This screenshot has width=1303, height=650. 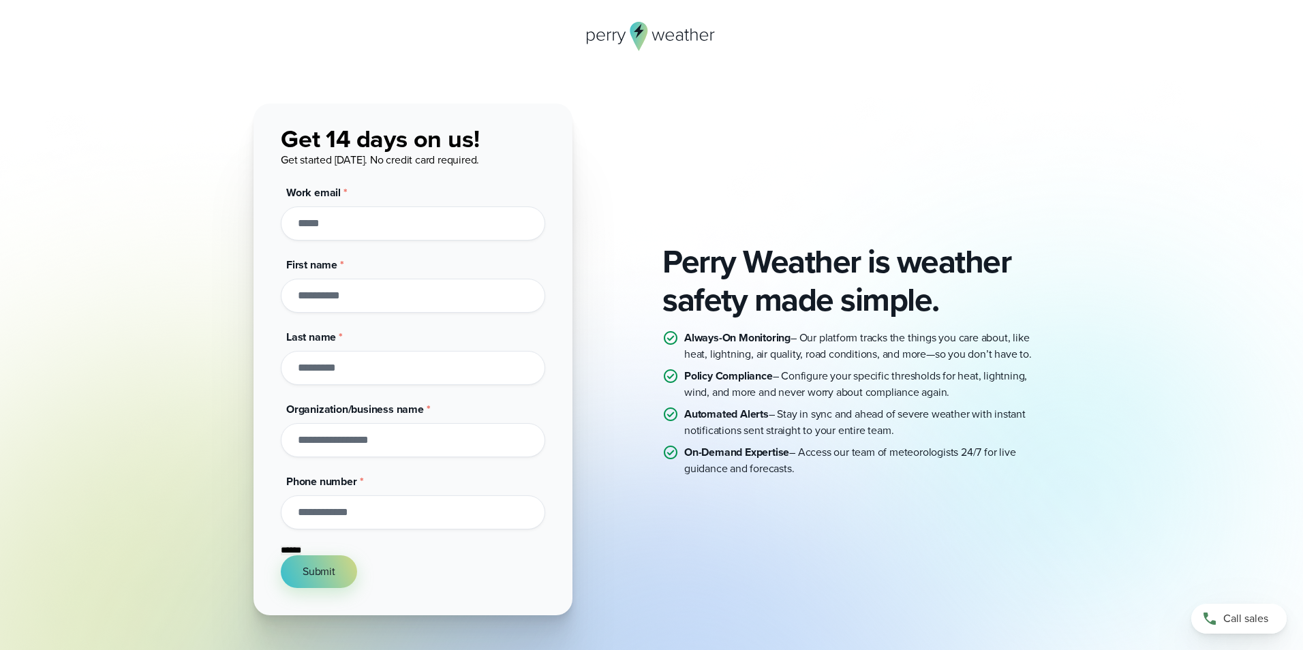 What do you see at coordinates (728, 375) in the screenshot?
I see `strong: Policy Compliance` at bounding box center [728, 375].